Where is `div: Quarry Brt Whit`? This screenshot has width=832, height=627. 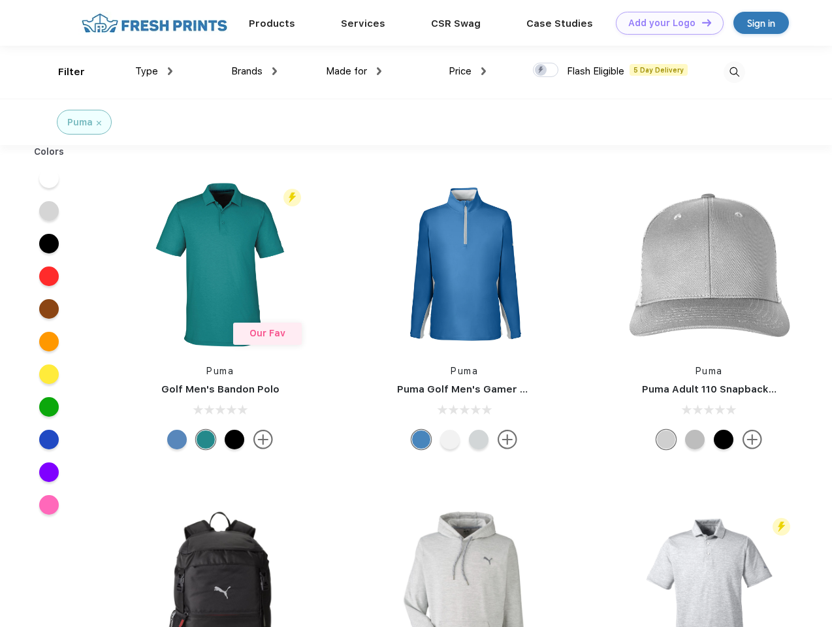 div: Quarry Brt Whit is located at coordinates (666, 439).